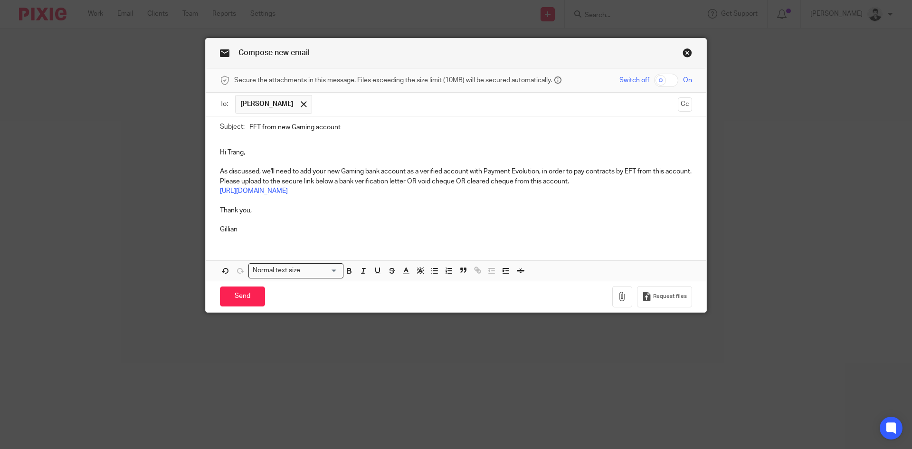 This screenshot has width=912, height=449. Describe the element at coordinates (242, 296) in the screenshot. I see `input: Send` at that location.